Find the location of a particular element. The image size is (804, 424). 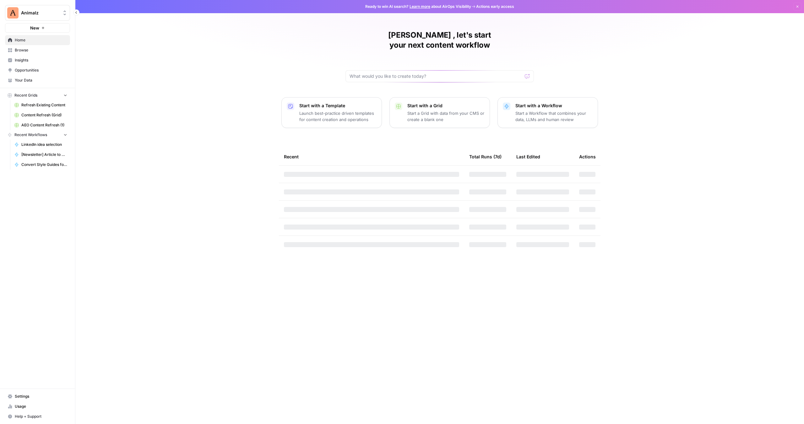

button: Start with a WorkflowStart a Workflow that combines your data, LLMs and human review is located at coordinates (547, 113).